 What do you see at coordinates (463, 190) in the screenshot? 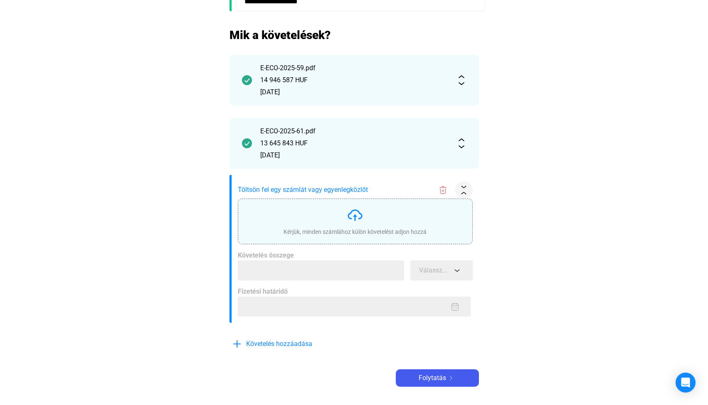
I see `img: collapse` at bounding box center [463, 190].